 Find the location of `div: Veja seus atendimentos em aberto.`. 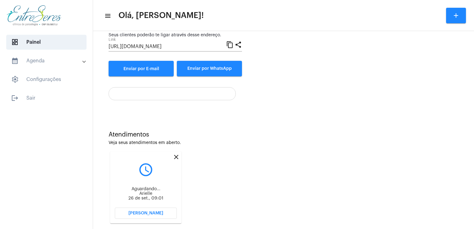

div: Veja seus atendimentos em aberto. is located at coordinates (283, 143).